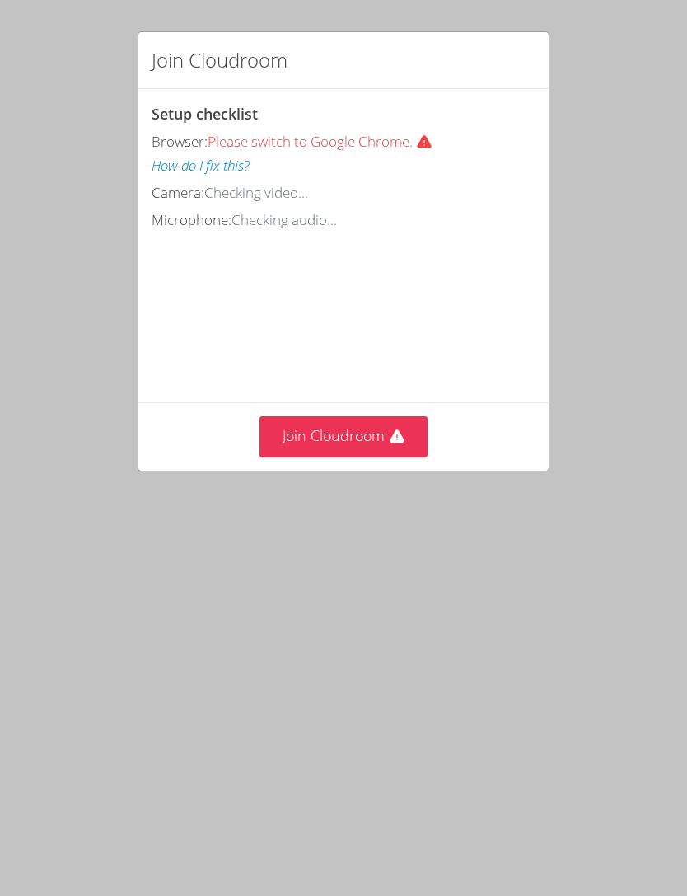 The width and height of the screenshot is (687, 896). Describe the element at coordinates (200, 166) in the screenshot. I see `button: How do I fix this?` at that location.